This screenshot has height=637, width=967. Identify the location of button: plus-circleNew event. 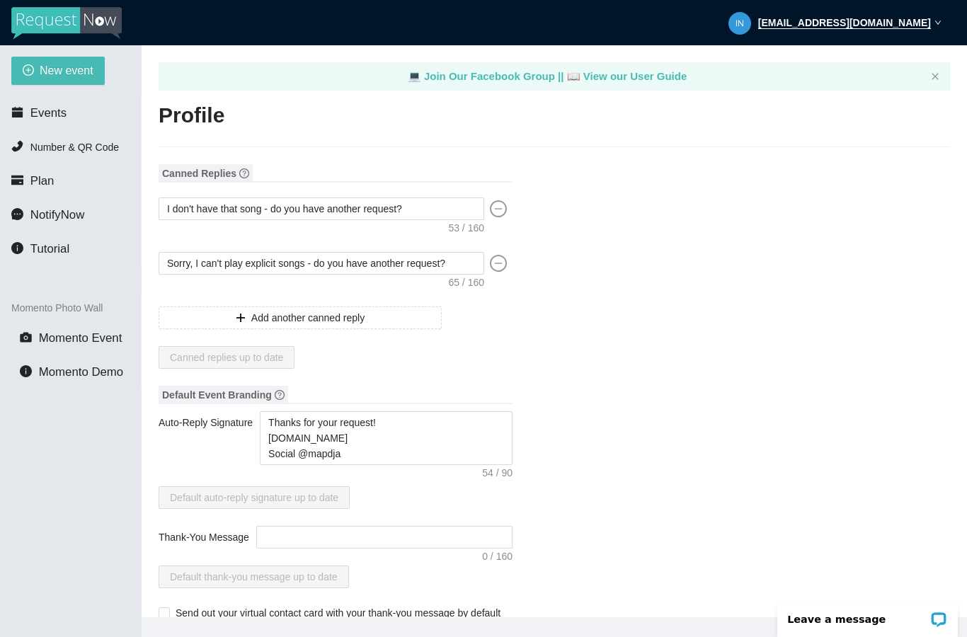
(58, 71).